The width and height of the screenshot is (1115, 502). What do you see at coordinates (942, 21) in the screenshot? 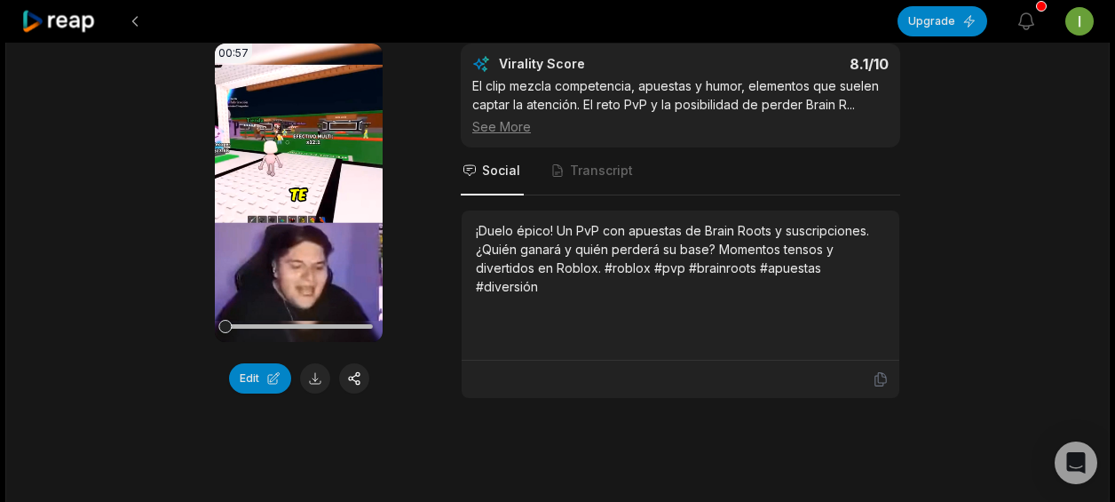
I see `button: Upgrade` at bounding box center [942, 21].